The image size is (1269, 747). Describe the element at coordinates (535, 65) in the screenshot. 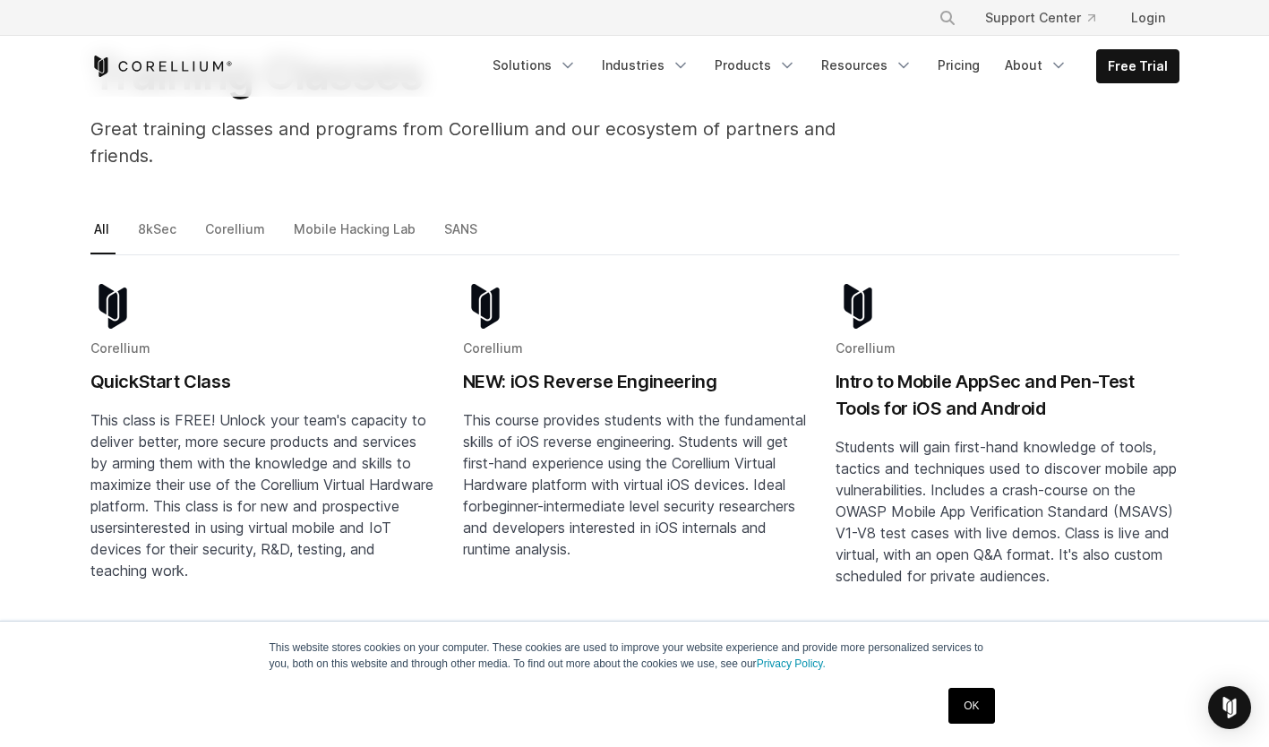

I see `a: Solutions` at that location.